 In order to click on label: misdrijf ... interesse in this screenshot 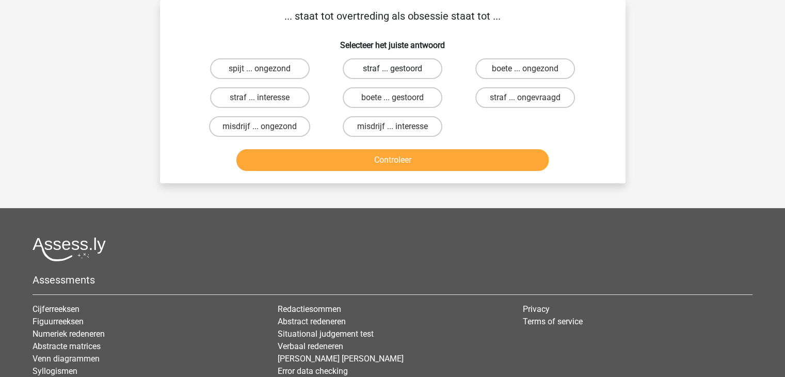, I will do `click(392, 127)`.